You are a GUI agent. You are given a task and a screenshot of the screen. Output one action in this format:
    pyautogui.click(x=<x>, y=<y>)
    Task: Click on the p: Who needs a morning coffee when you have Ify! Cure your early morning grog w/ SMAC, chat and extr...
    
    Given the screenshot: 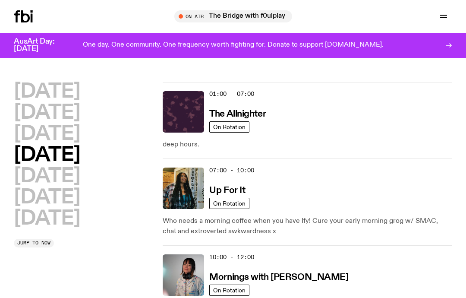 What is the action you would take?
    pyautogui.click(x=307, y=226)
    